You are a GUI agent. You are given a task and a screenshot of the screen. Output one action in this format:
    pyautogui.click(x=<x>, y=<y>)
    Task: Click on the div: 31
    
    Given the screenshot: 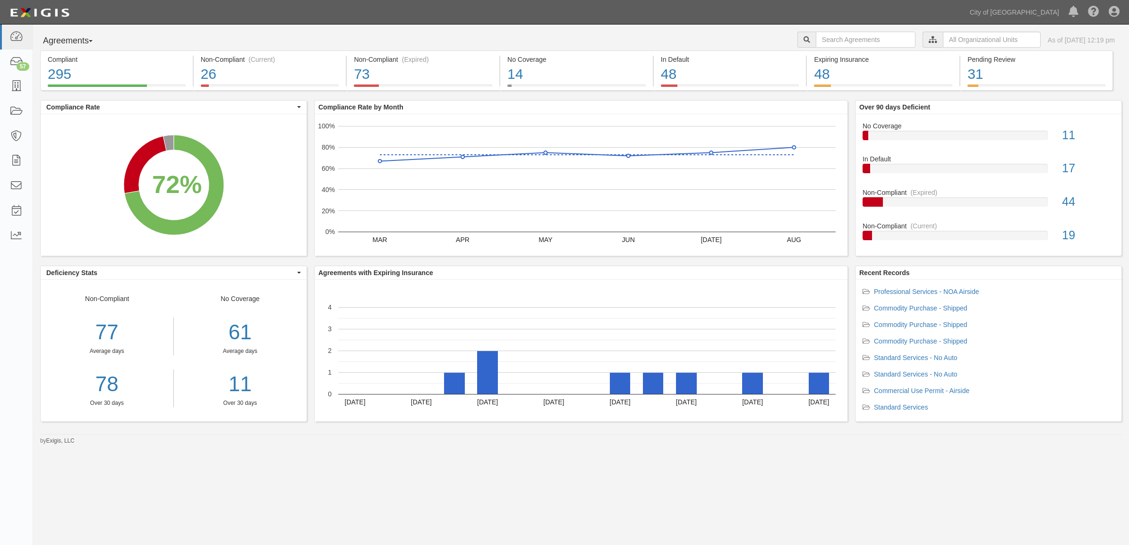 What is the action you would take?
    pyautogui.click(x=1036, y=74)
    